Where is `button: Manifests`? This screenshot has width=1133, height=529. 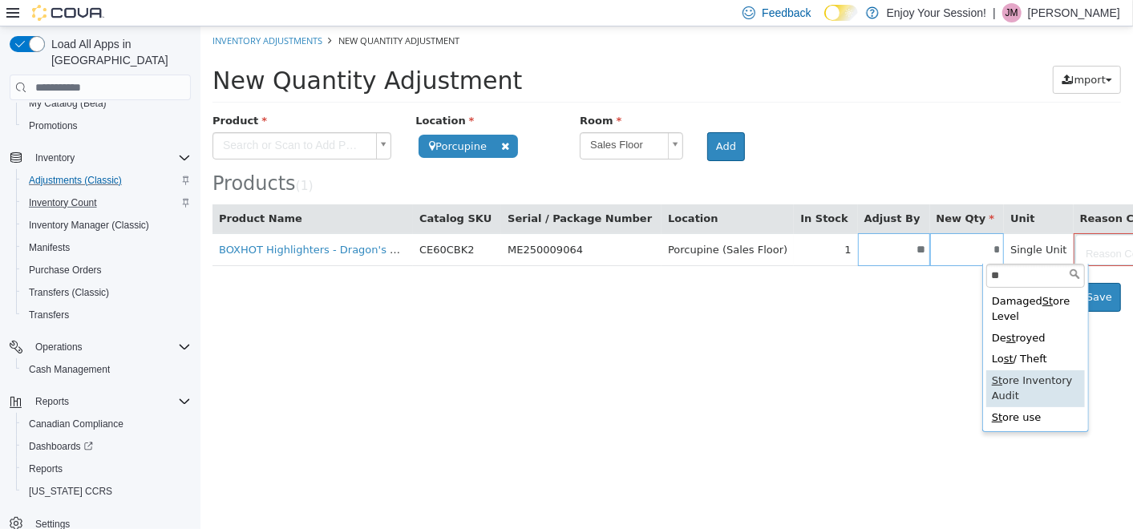
button: Manifests is located at coordinates (107, 248).